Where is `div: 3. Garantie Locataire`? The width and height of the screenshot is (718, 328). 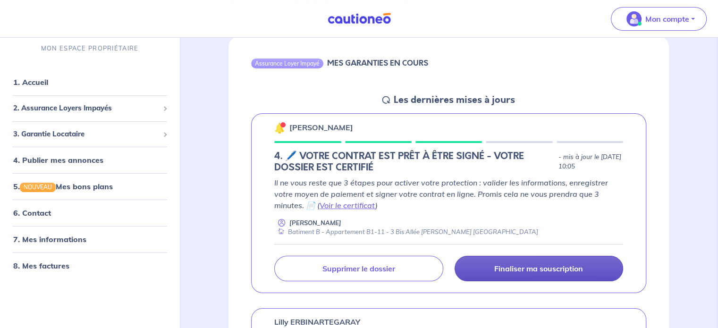
div: 3. Garantie Locataire is located at coordinates (90, 134).